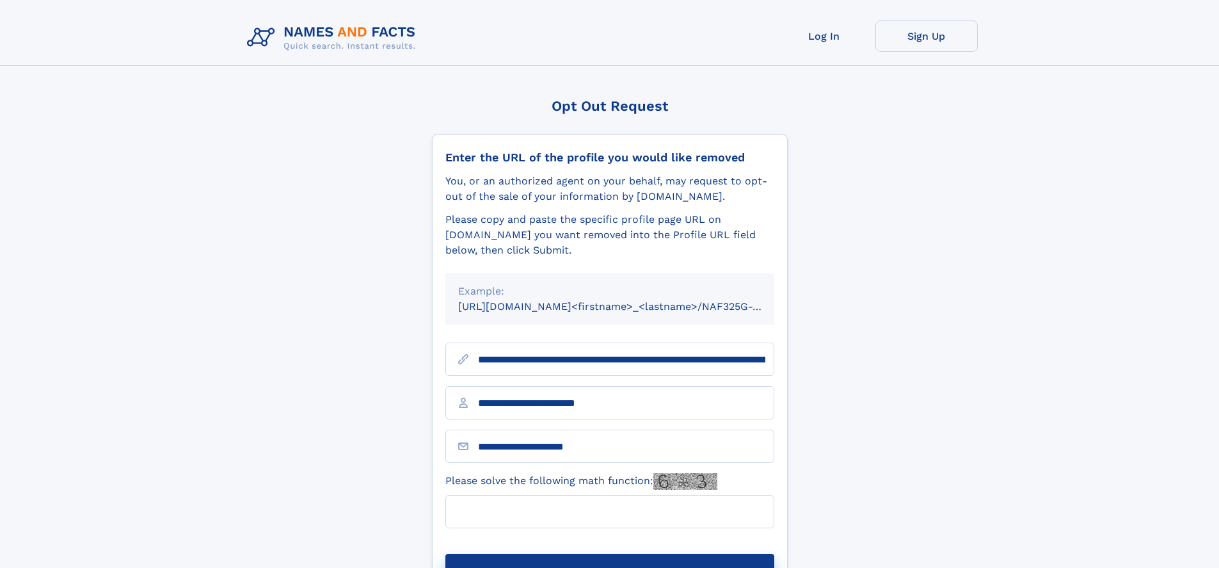 The width and height of the screenshot is (1219, 568). Describe the element at coordinates (927, 36) in the screenshot. I see `a: Sign Up` at that location.